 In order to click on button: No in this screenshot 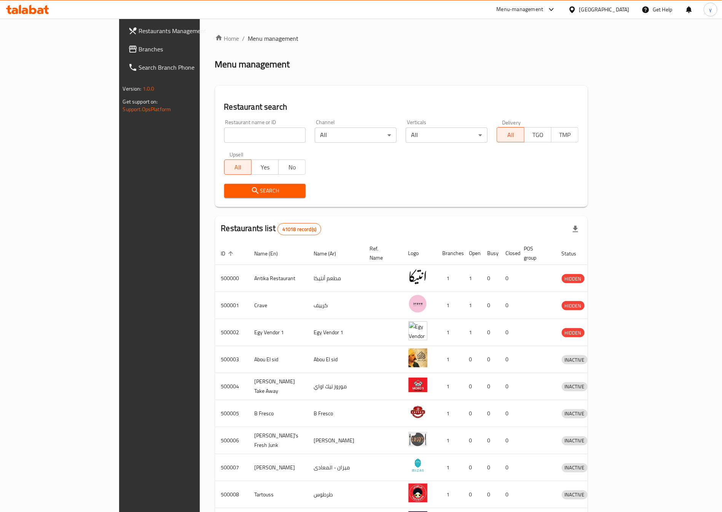, I will do `click(292, 167)`.